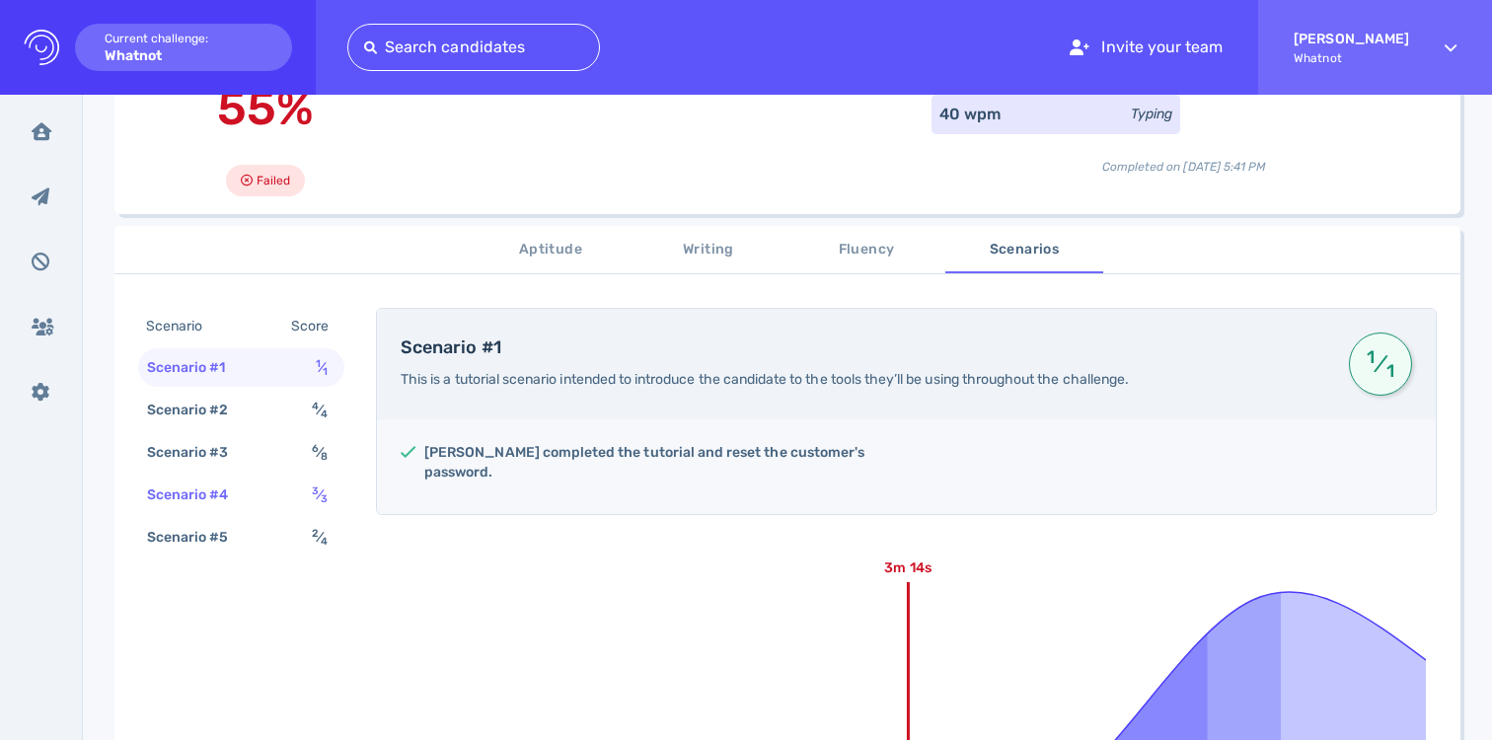 The height and width of the screenshot is (740, 1492). I want to click on div: Scenario #4, so click(197, 494).